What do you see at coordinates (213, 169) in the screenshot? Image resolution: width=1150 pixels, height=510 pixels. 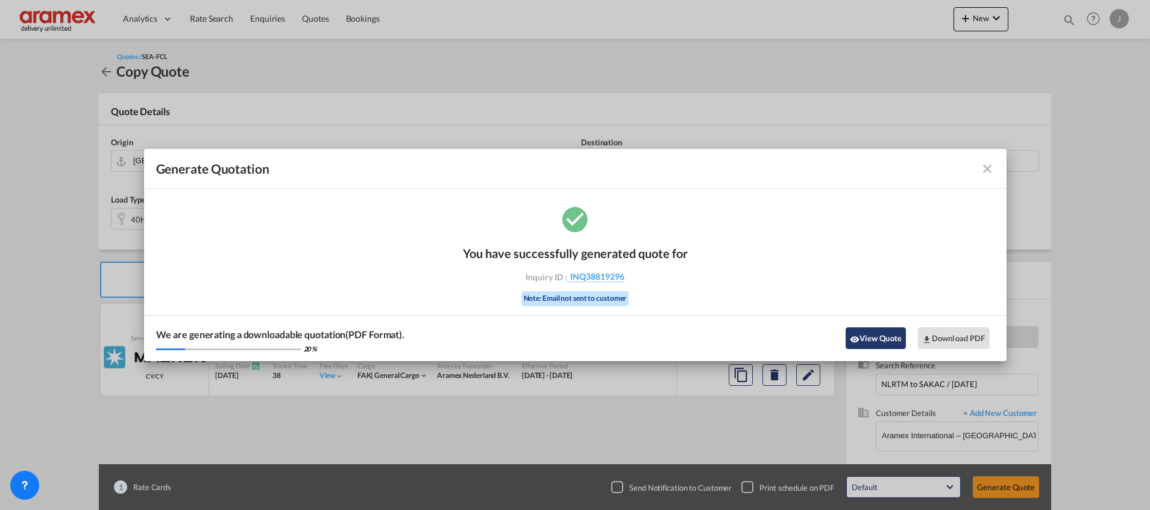 I see `span: Generate Quotation` at bounding box center [213, 169].